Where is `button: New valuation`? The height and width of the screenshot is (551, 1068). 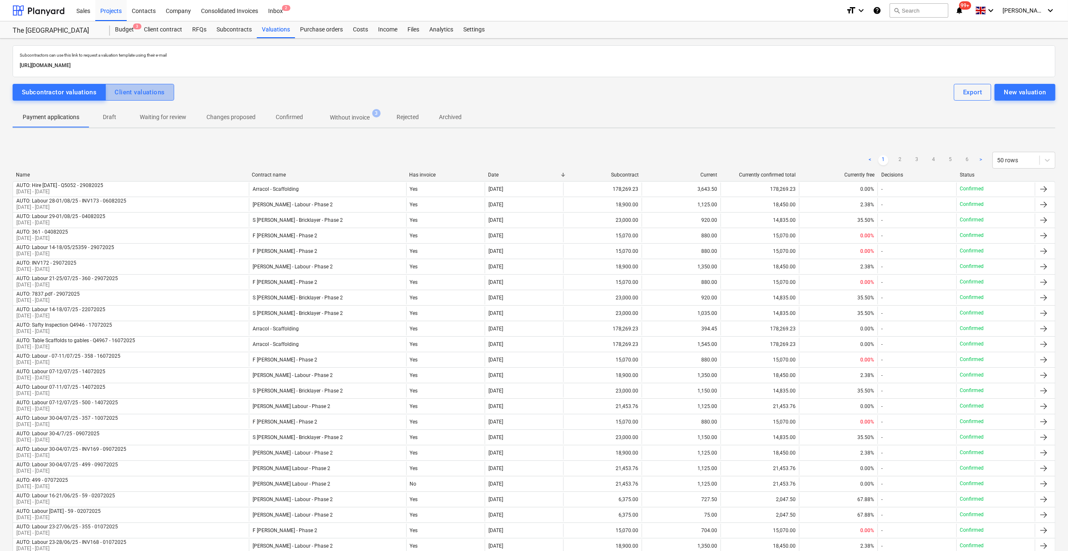
button: New valuation is located at coordinates (1025, 92).